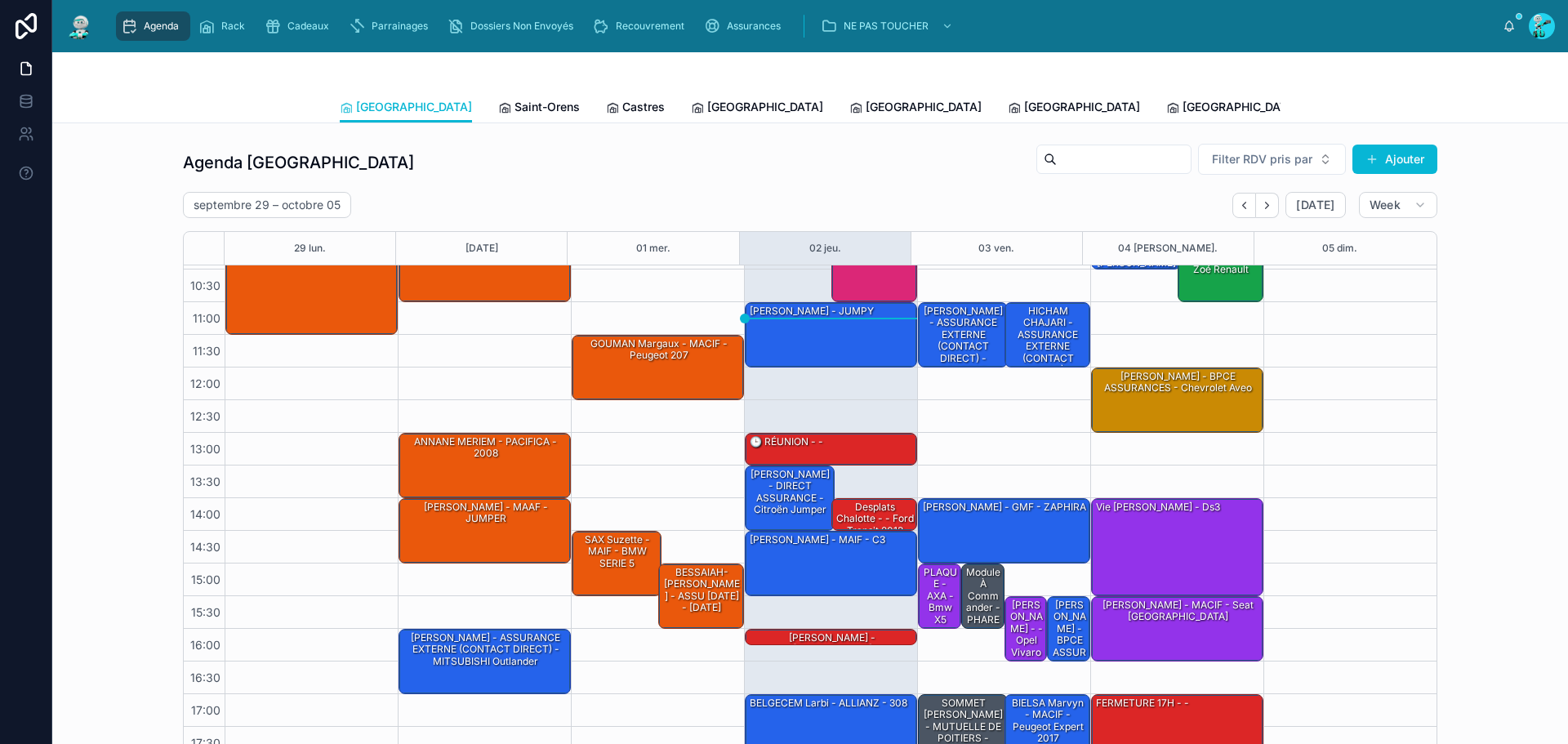  What do you see at coordinates (643, 107) in the screenshot?
I see `span: Castres` at bounding box center [643, 107].